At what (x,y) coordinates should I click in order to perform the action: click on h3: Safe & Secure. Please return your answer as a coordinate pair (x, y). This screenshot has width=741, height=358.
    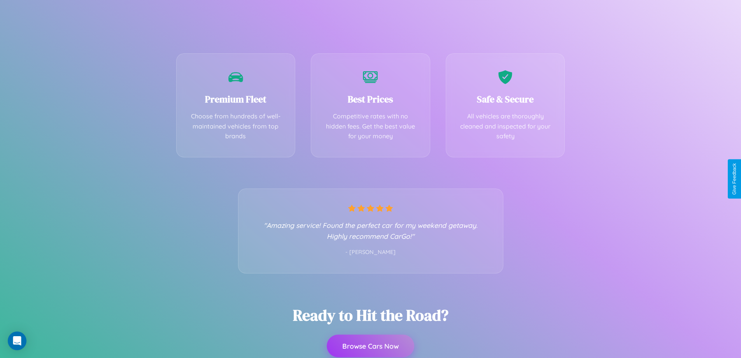
    Looking at the image, I should click on (506, 99).